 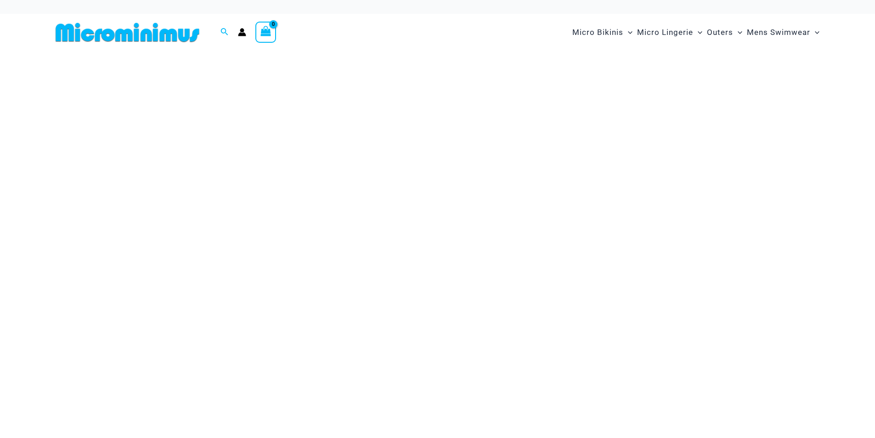 What do you see at coordinates (225, 32) in the screenshot?
I see `a: Search icon link` at bounding box center [225, 32].